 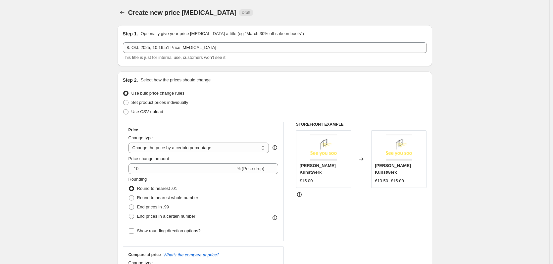 I want to click on span: Round to nearest whole number, so click(x=167, y=198).